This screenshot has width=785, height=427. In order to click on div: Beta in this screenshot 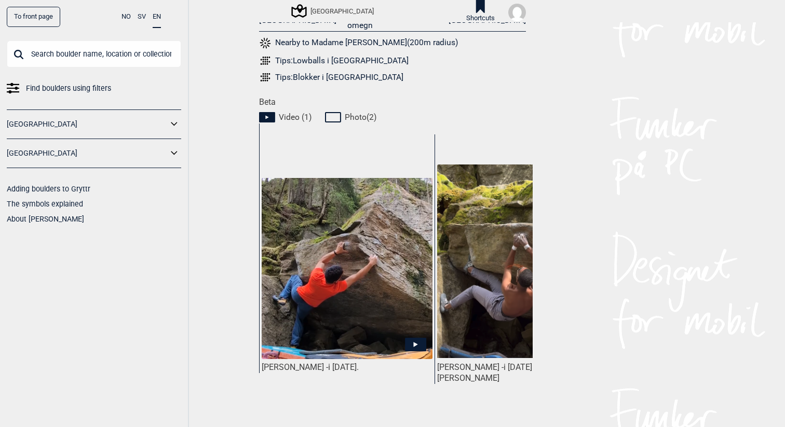, I will do `click(393, 255)`.